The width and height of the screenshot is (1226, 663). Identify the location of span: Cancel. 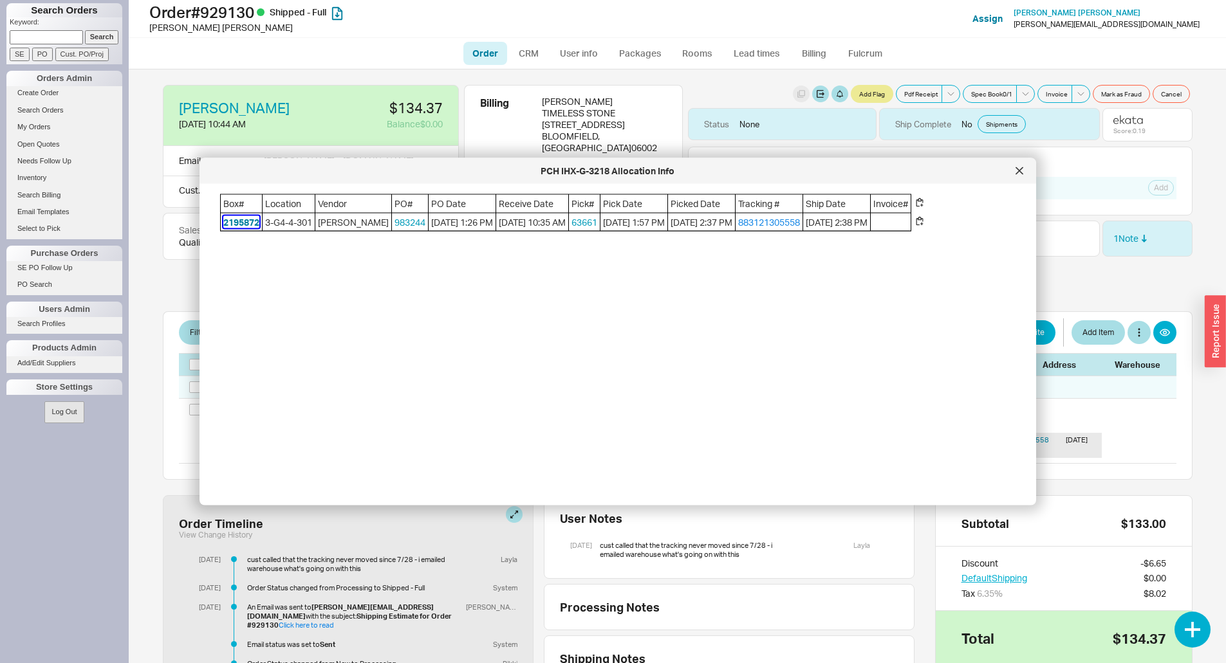
(1171, 94).